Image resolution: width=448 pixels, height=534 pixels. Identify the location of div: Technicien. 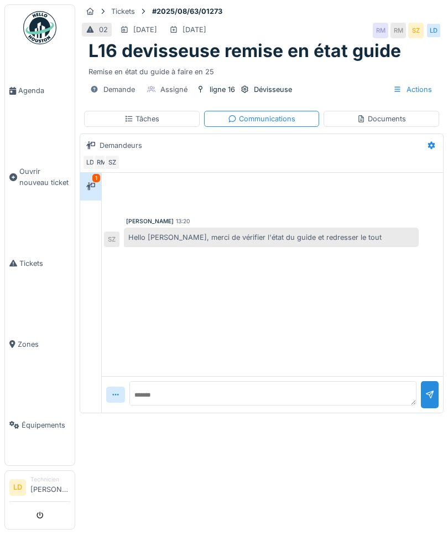
(50, 479).